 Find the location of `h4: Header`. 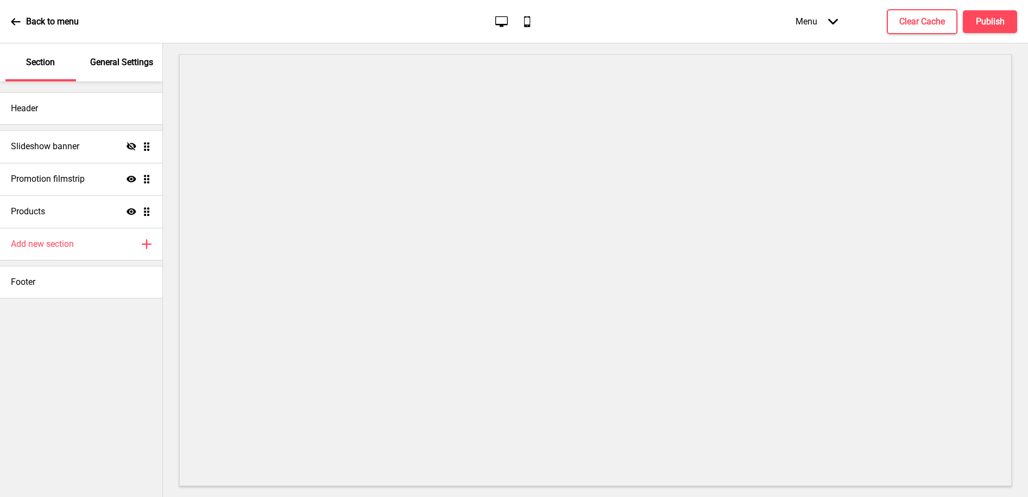

h4: Header is located at coordinates (24, 109).